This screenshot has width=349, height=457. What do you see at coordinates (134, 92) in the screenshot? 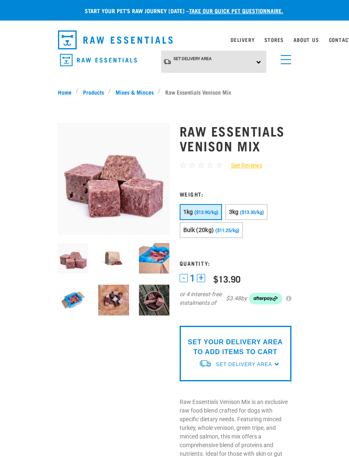
I see `a: Mixes & Minces` at bounding box center [134, 92].